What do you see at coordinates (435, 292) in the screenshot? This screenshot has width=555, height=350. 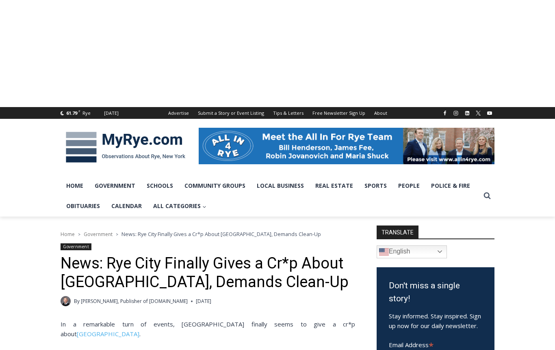 I see `h3: Don't miss a single story!` at bounding box center [435, 292].